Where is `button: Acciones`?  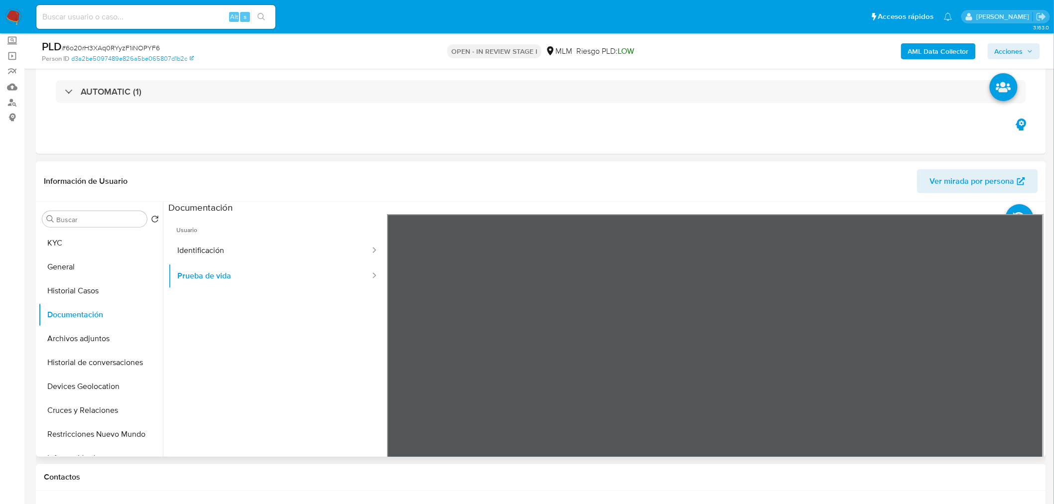
button: Acciones is located at coordinates (1014, 51).